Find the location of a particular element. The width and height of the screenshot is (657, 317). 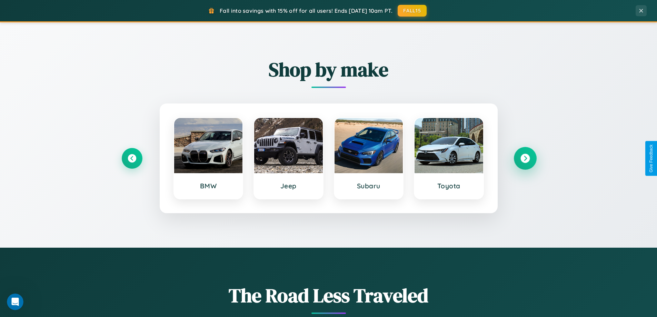

button: FALL15 is located at coordinates (412, 11).